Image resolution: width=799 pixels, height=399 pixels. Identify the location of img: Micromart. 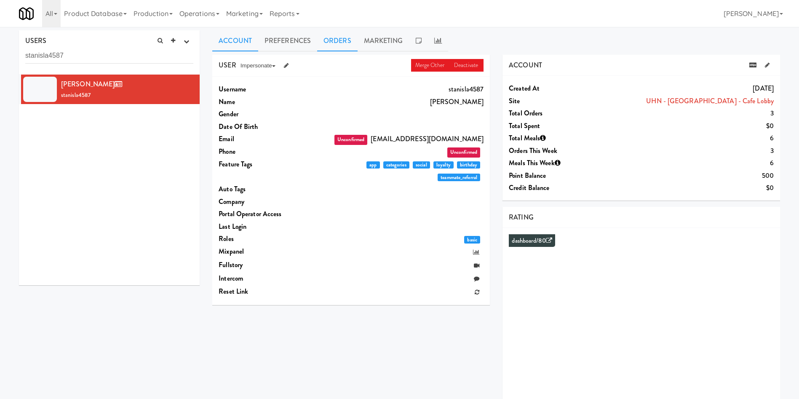
(26, 13).